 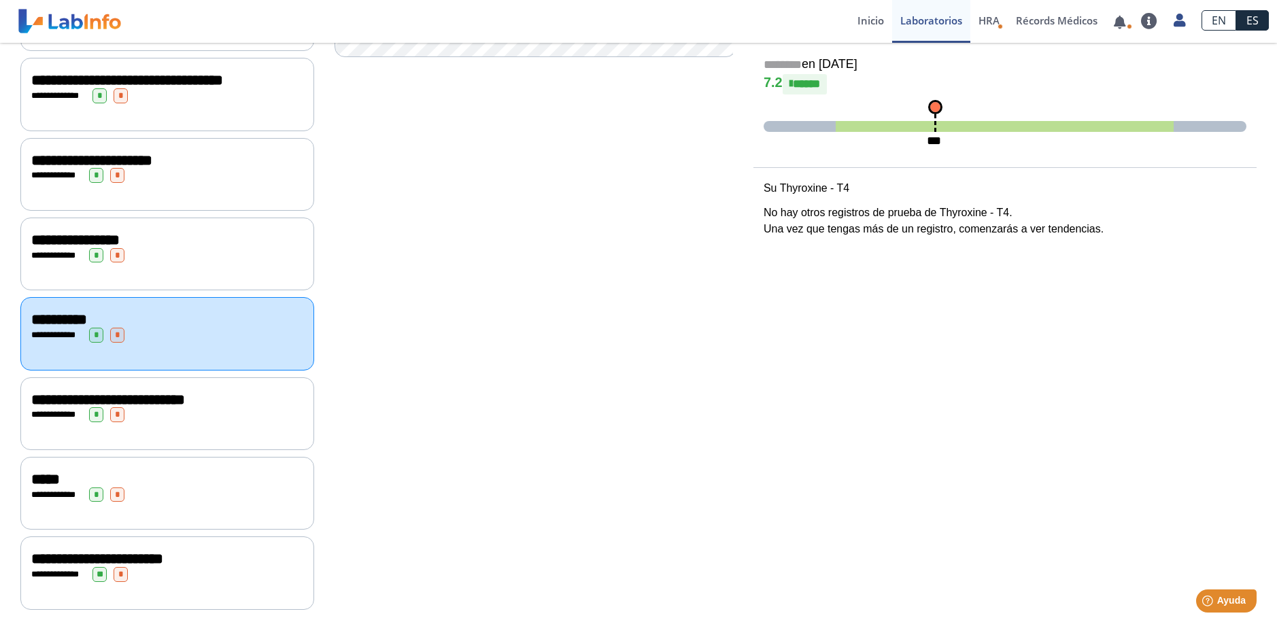 What do you see at coordinates (989, 20) in the screenshot?
I see `span: HRA` at bounding box center [989, 20].